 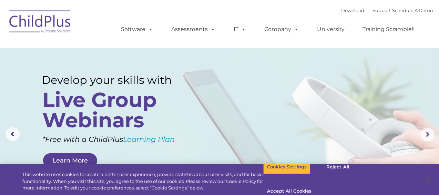 I want to click on img: ChildPlus by Procare Solutions, so click(x=40, y=23).